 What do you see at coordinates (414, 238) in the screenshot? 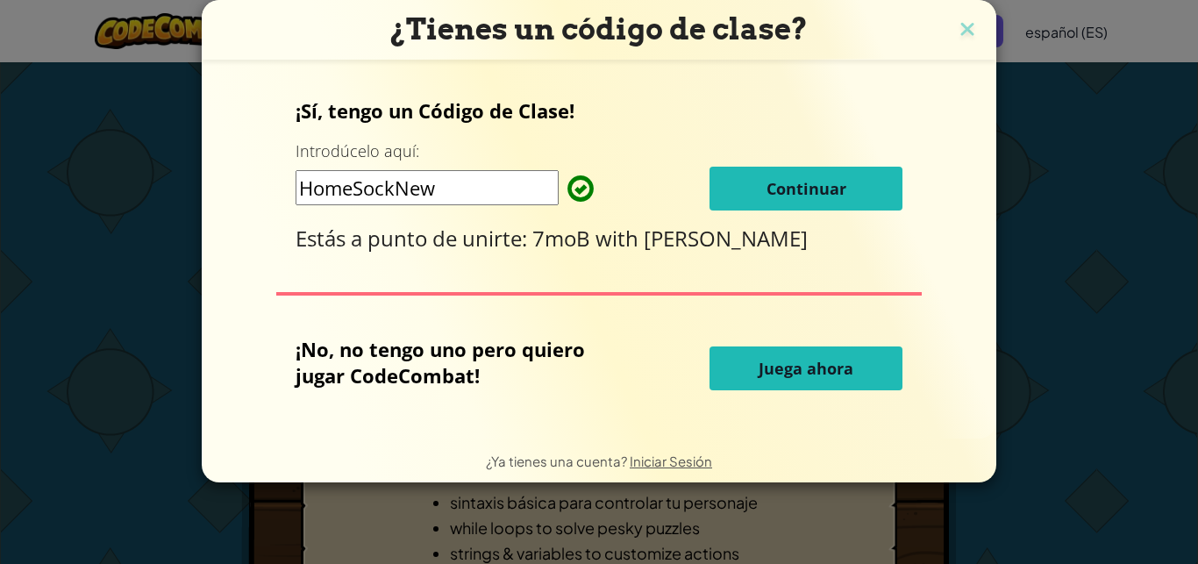
I see `span: Estás a punto de unirte:` at bounding box center [414, 238].